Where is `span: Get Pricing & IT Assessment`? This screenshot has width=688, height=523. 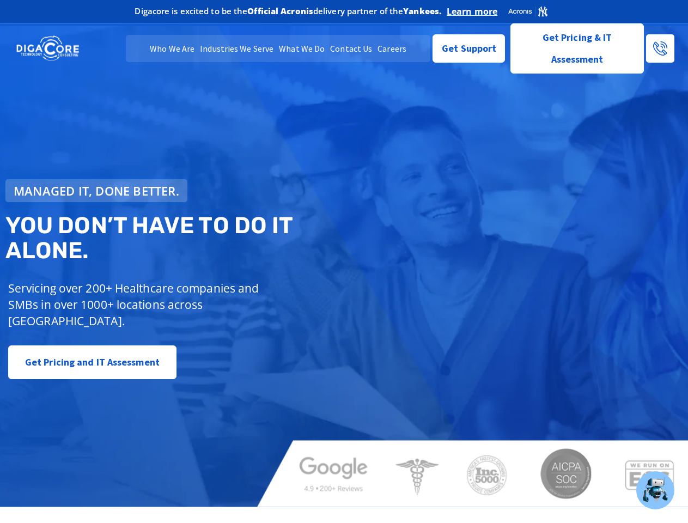 span: Get Pricing & IT Assessment is located at coordinates (577, 48).